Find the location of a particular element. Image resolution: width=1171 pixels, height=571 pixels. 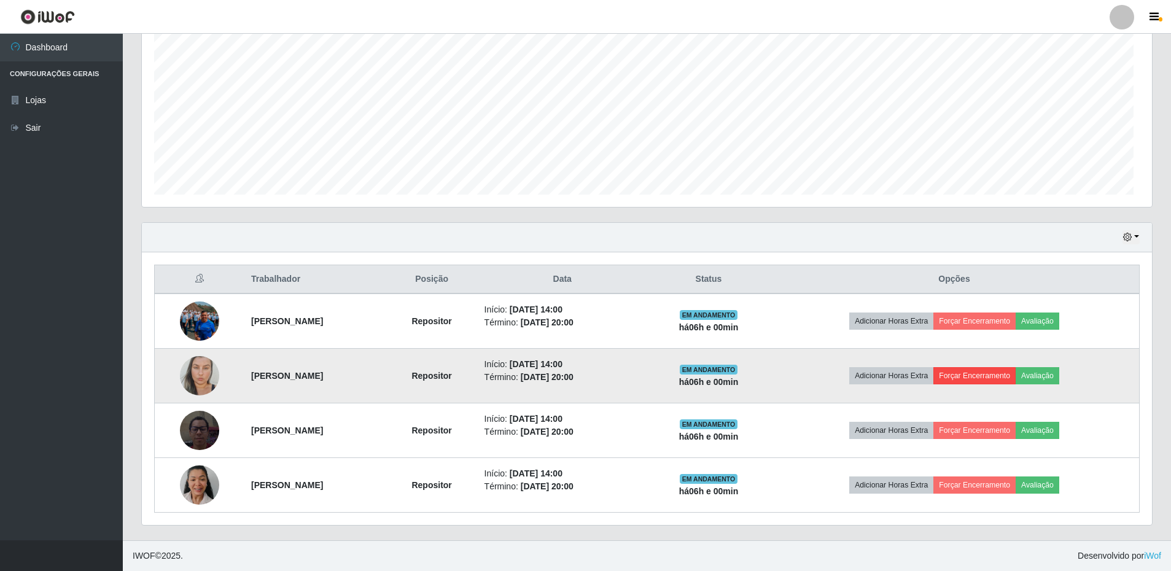

img: 1755391845867.jpeg is located at coordinates (200, 376).